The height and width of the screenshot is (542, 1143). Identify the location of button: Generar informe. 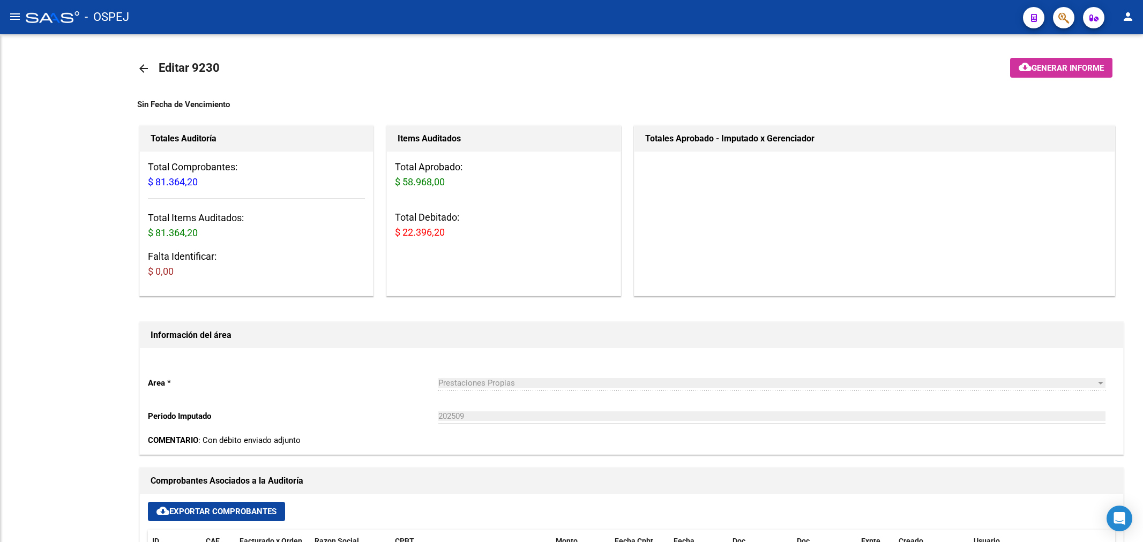
(1061, 68).